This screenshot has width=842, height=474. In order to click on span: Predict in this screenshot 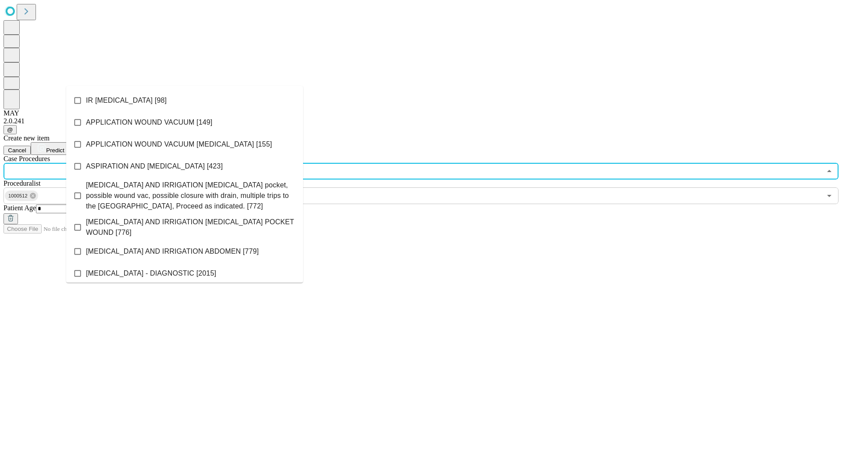, I will do `click(55, 150)`.